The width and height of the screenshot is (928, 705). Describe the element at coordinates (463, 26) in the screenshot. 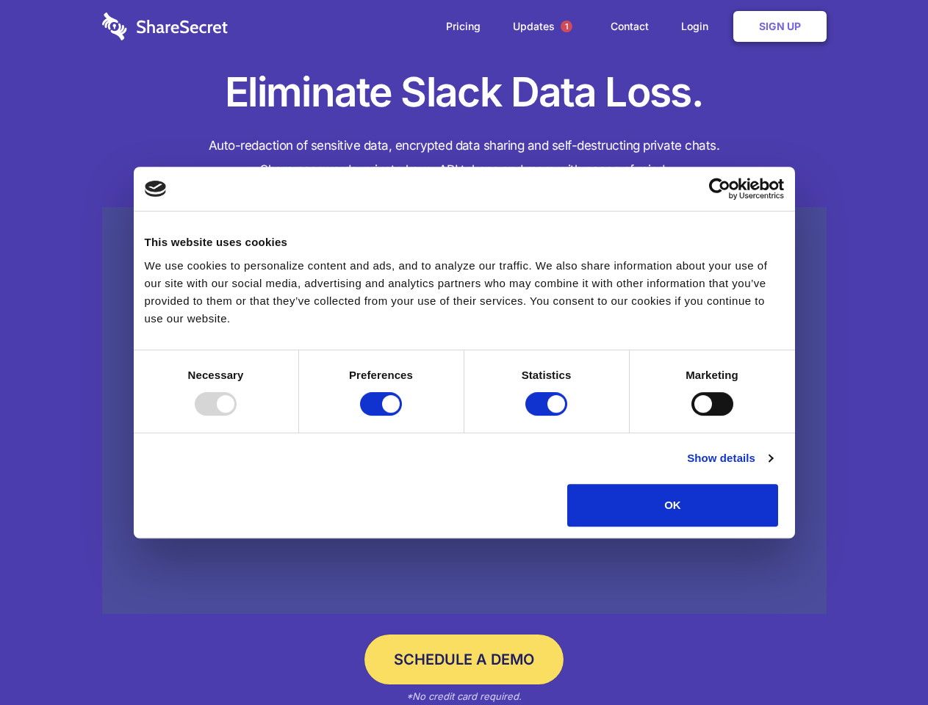

I see `a: Pricing` at that location.